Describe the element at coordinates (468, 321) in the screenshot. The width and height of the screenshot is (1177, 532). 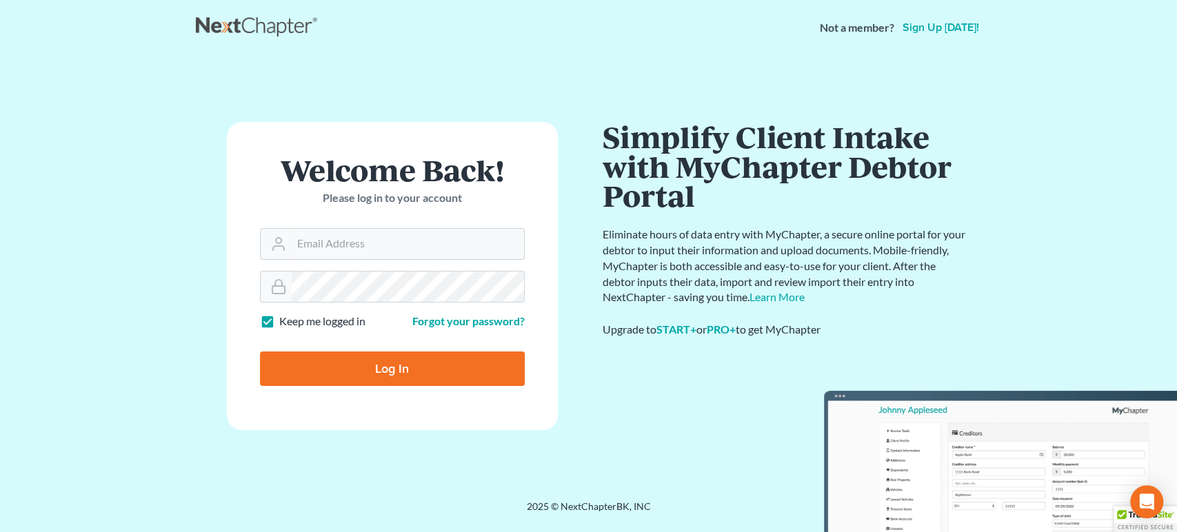
I see `a: Forgot your password?` at that location.